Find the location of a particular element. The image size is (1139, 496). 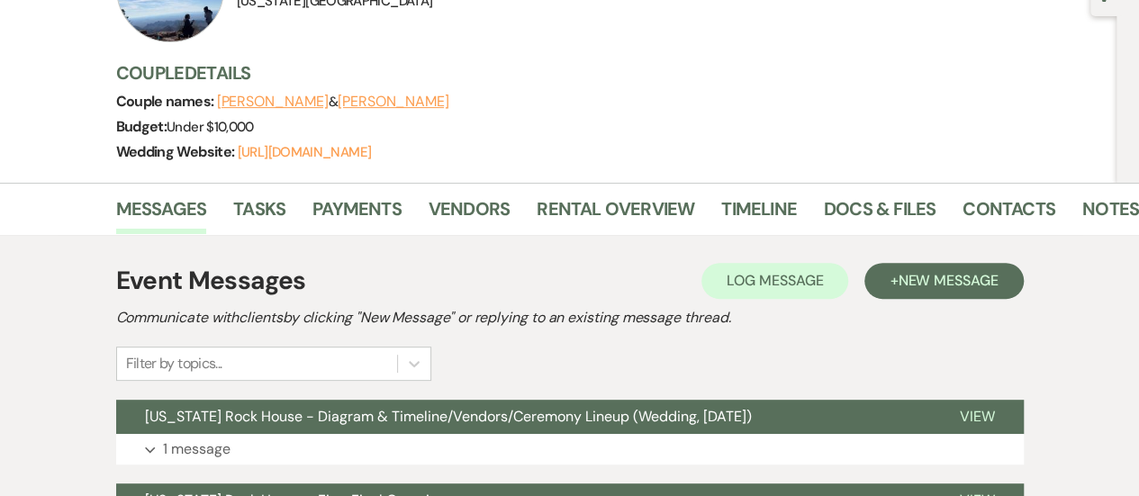

button: 1 message is located at coordinates (570, 449).